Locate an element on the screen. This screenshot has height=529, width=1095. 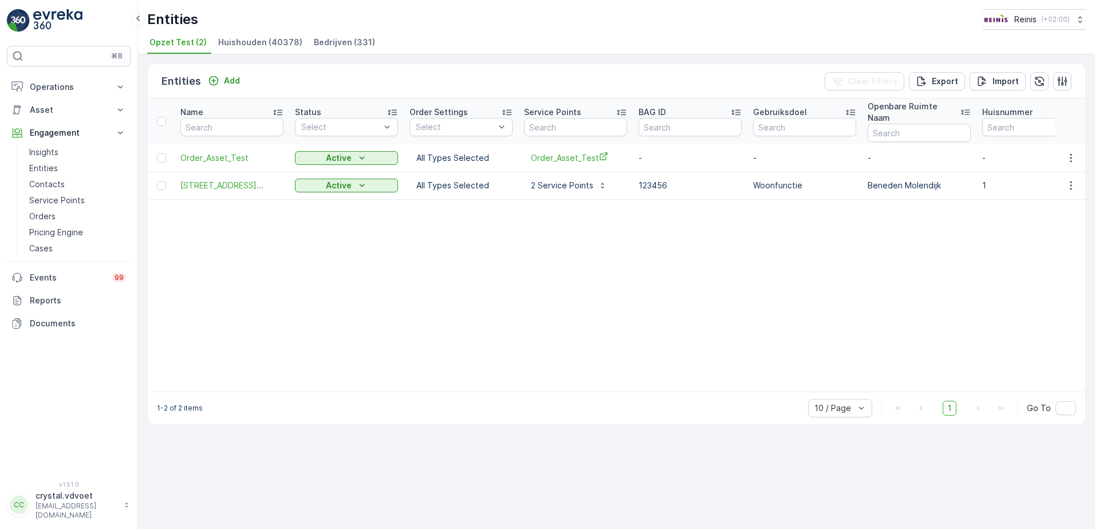
p: Import is located at coordinates (1005, 81).